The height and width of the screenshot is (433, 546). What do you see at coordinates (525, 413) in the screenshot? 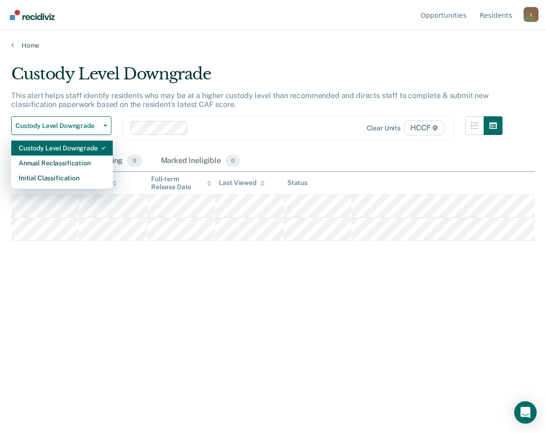
I see `div: Open Intercom Messenger` at bounding box center [525, 413].